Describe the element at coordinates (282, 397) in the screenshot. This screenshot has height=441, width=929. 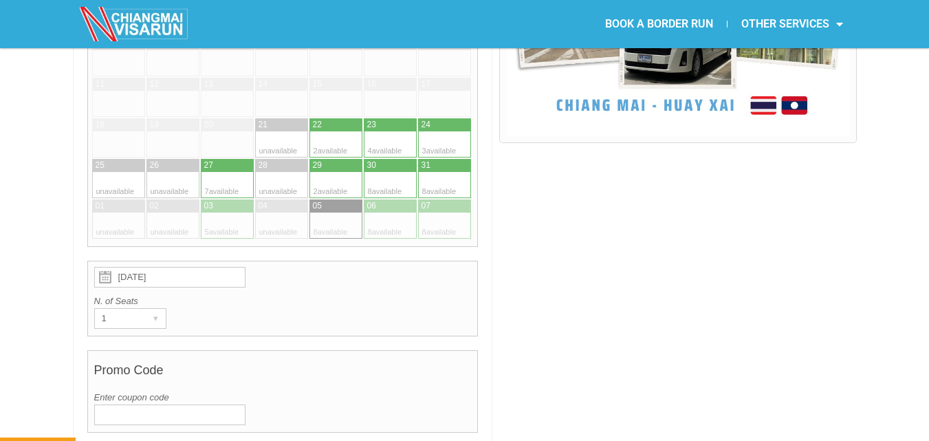
I see `label: Enter coupon code` at that location.